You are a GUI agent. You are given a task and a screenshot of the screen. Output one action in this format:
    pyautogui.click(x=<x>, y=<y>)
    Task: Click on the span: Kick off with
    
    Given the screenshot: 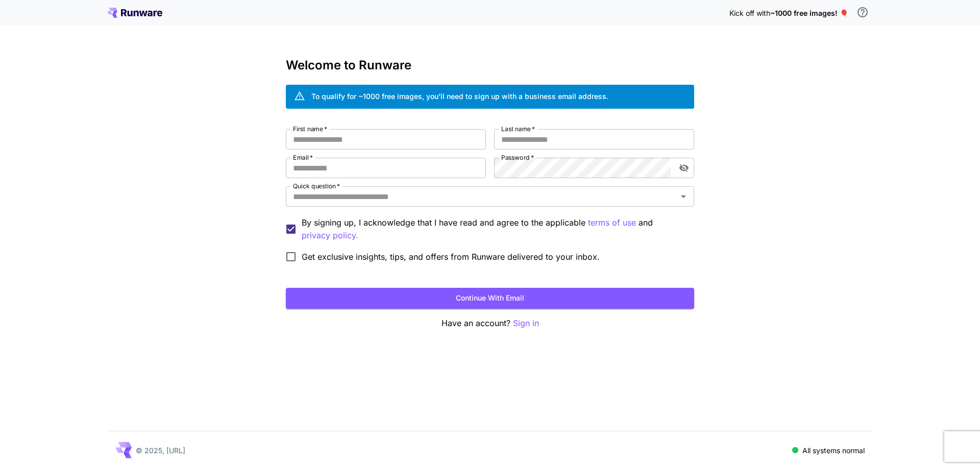 What is the action you would take?
    pyautogui.click(x=750, y=13)
    